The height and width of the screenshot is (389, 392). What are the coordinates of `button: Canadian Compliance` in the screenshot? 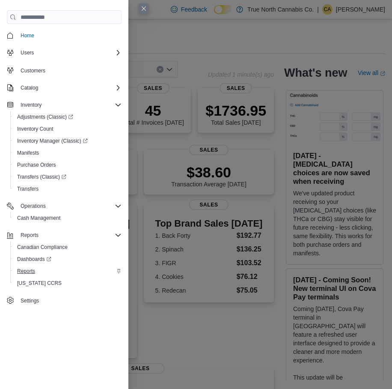 It's located at (68, 247).